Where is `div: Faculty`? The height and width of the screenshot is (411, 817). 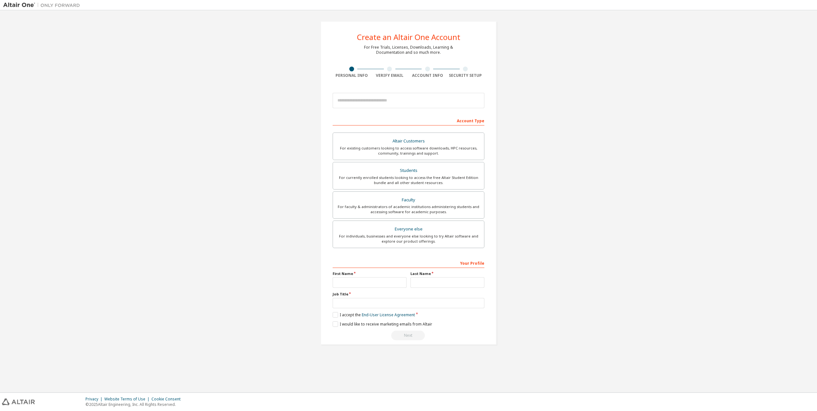 div: Faculty is located at coordinates (408, 200).